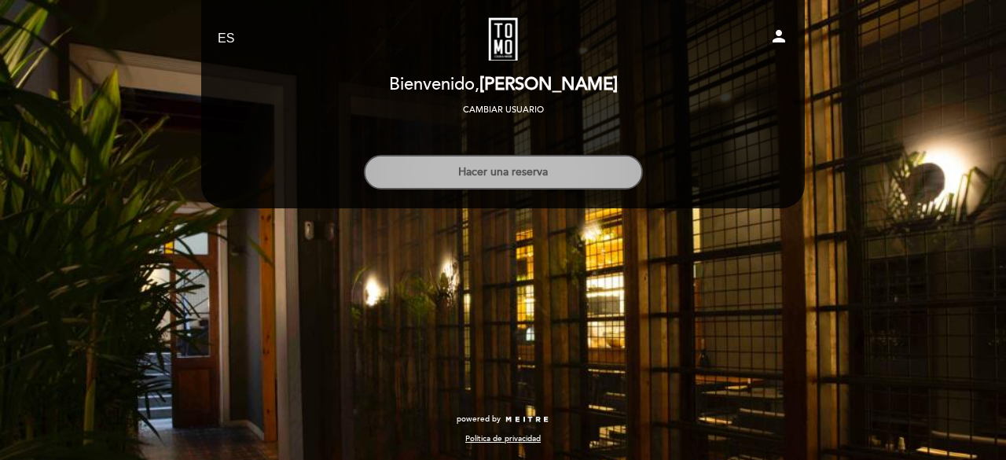  Describe the element at coordinates (503, 419) in the screenshot. I see `a: powered by` at that location.